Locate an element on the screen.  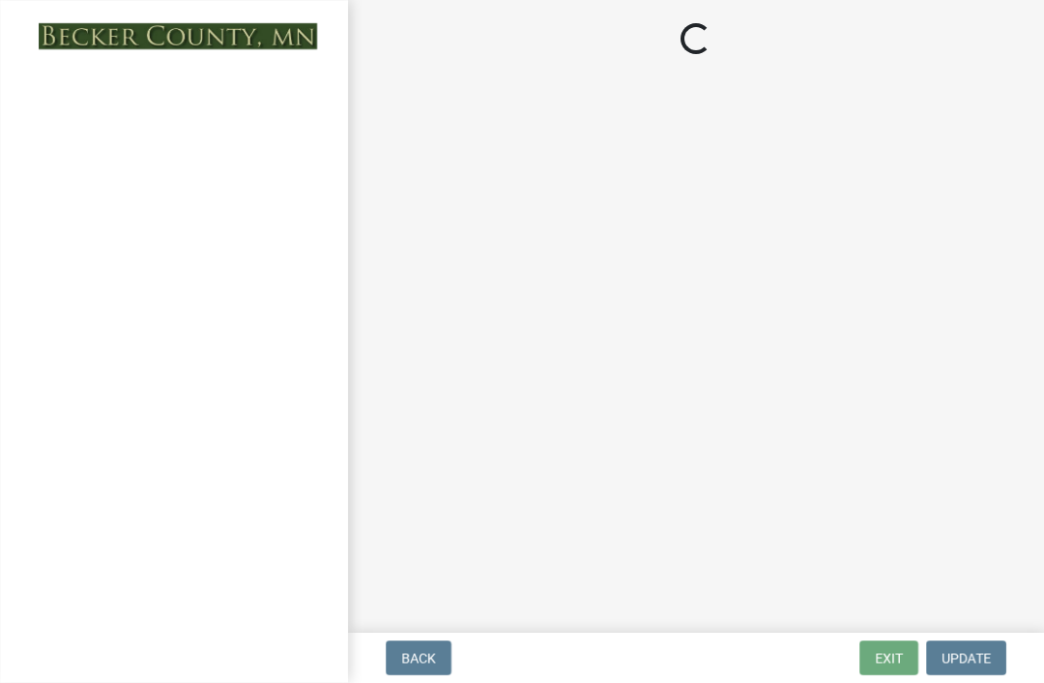
img: Becker County, Minnesota is located at coordinates (178, 36).